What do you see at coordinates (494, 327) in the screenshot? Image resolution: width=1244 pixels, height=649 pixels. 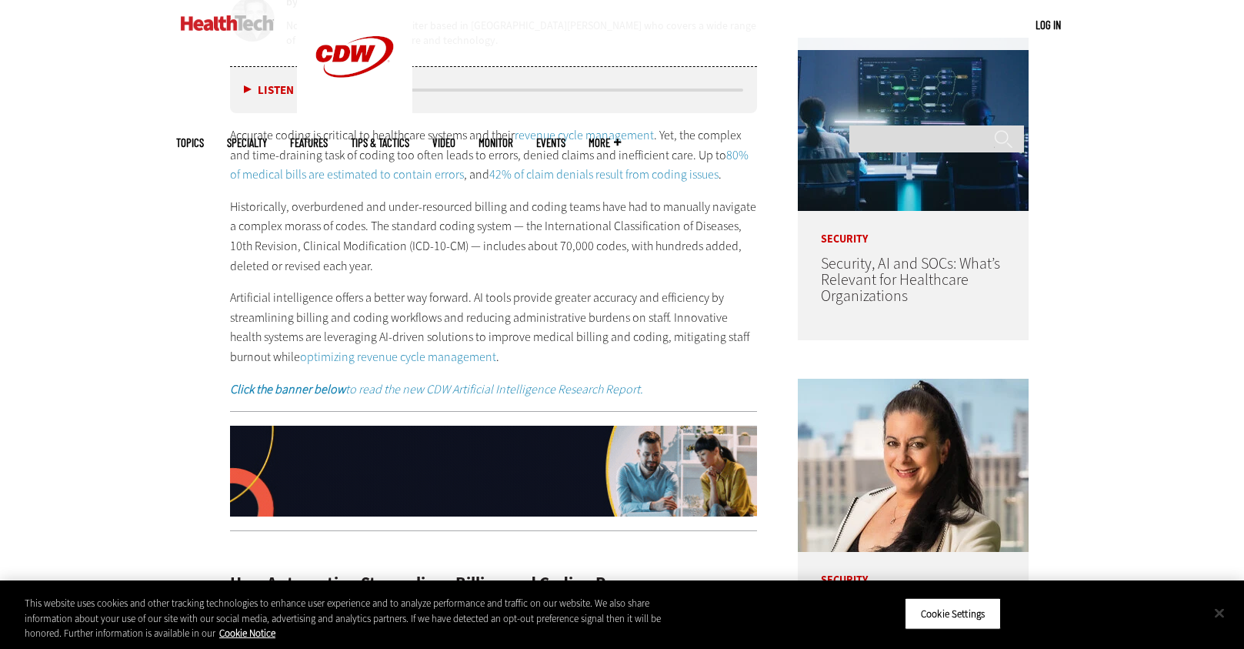 I see `p: Artificial intelligence offers a better way forward. AI tools provide greater accuracy and effici...` at bounding box center [494, 327].